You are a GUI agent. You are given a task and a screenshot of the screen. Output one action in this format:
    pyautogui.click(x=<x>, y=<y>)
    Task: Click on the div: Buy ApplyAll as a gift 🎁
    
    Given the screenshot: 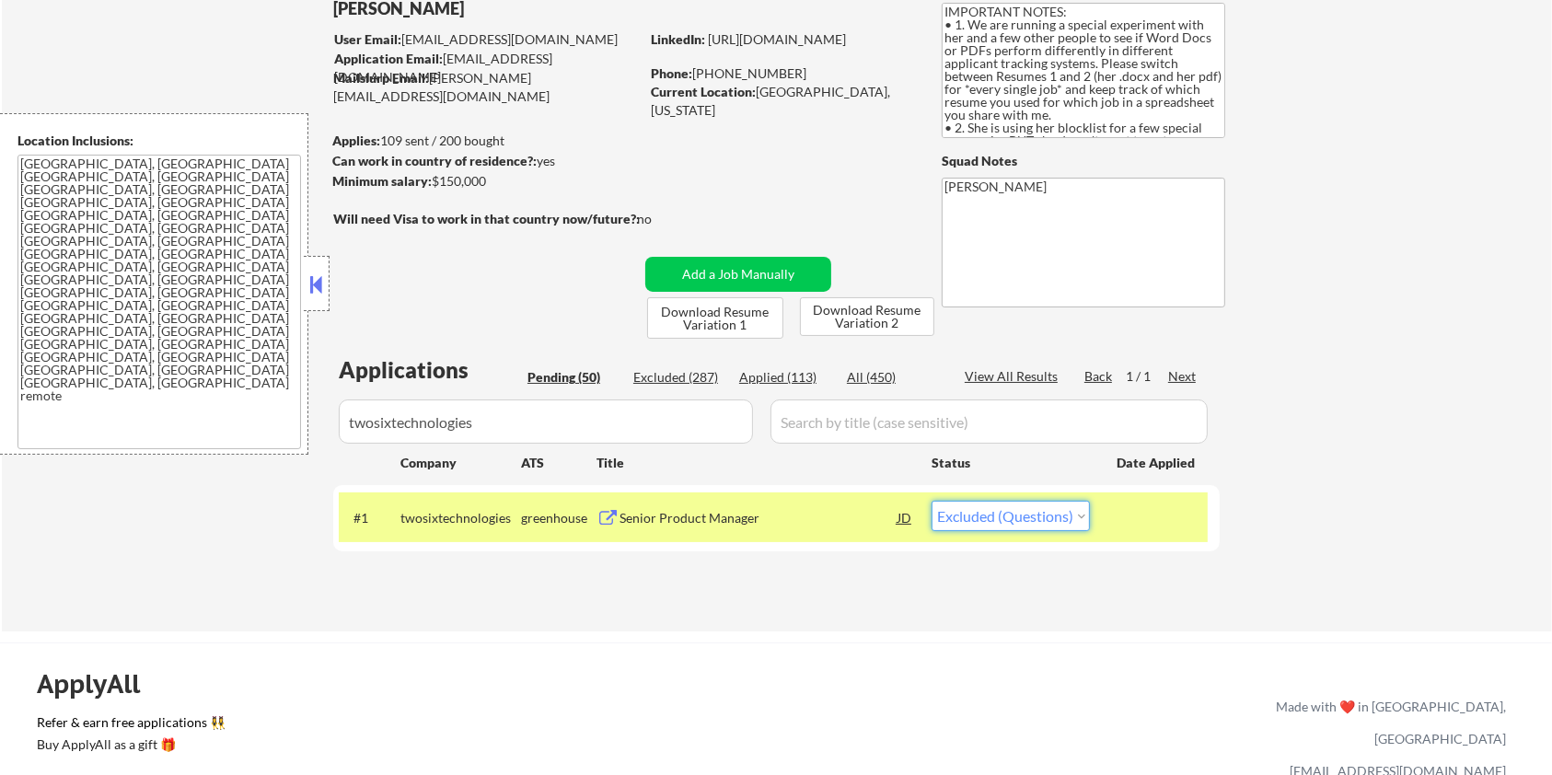 What is the action you would take?
    pyautogui.click(x=129, y=745)
    